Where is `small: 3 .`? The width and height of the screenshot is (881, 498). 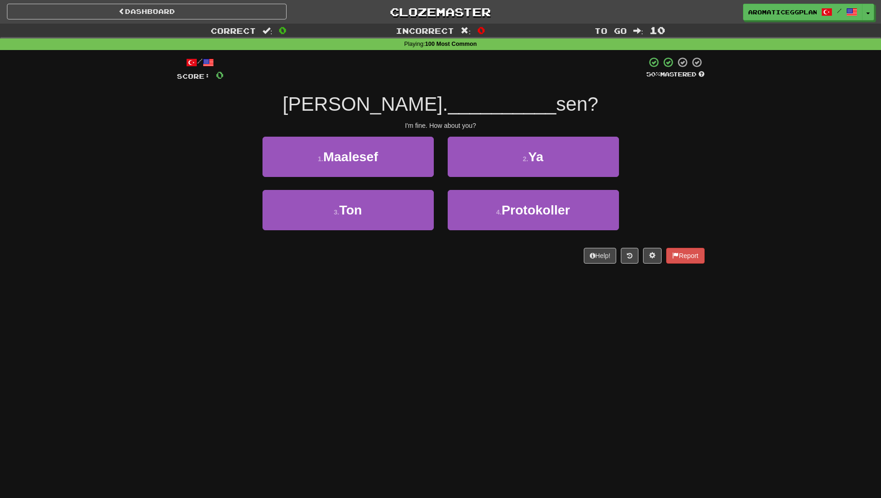
small: 3 . is located at coordinates (337, 212).